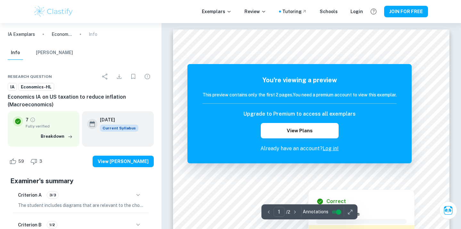  Describe the element at coordinates (299, 80) in the screenshot. I see `h5: You're viewing a preview` at that location.